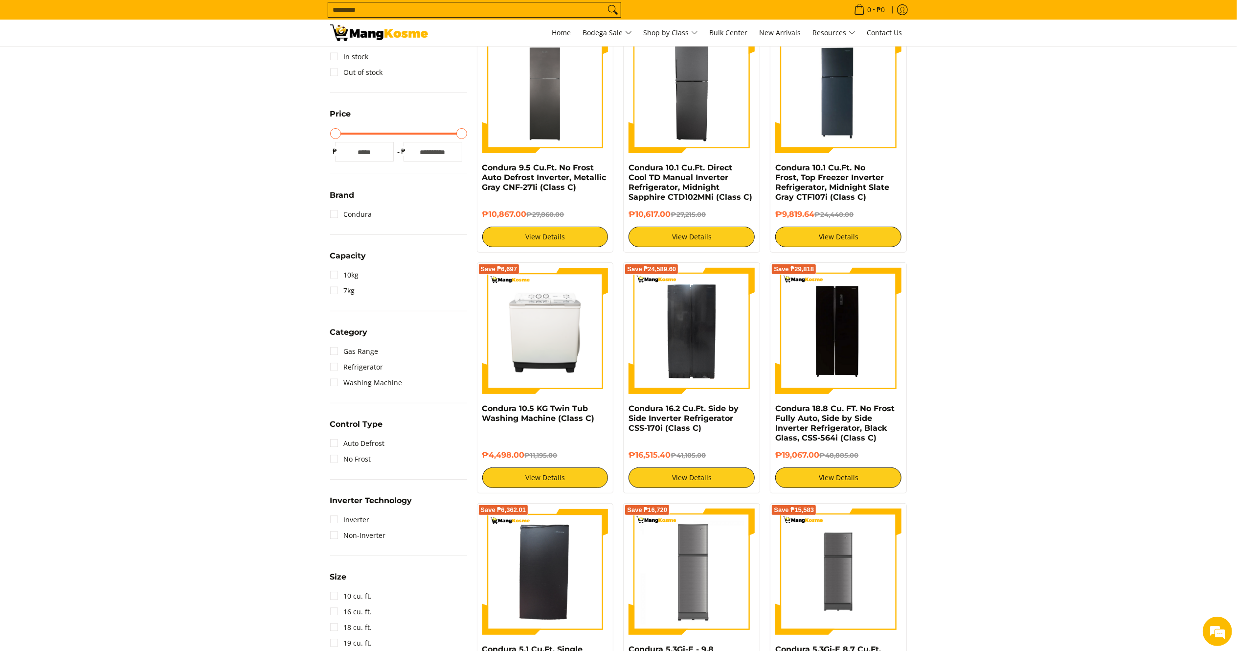 This screenshot has height=651, width=1237. What do you see at coordinates (350, 519) in the screenshot?
I see `a: Inverter` at bounding box center [350, 519].